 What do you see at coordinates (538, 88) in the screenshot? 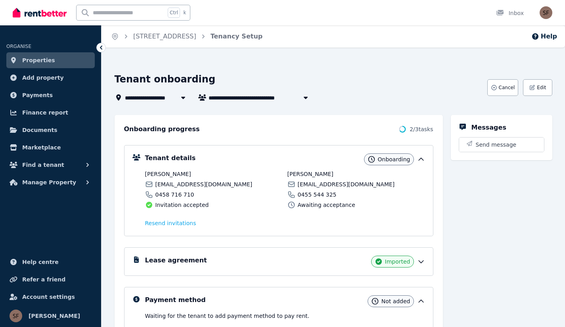
I see `button: Edit` at bounding box center [538, 88].